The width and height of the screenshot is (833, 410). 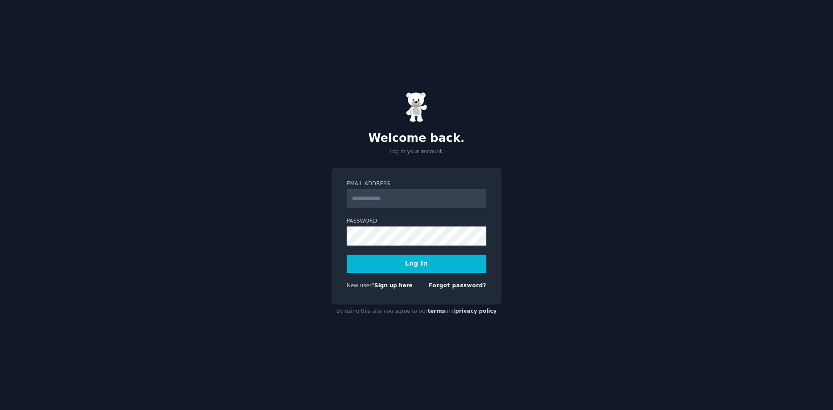 What do you see at coordinates (416, 184) in the screenshot?
I see `label: Email Address` at bounding box center [416, 184].